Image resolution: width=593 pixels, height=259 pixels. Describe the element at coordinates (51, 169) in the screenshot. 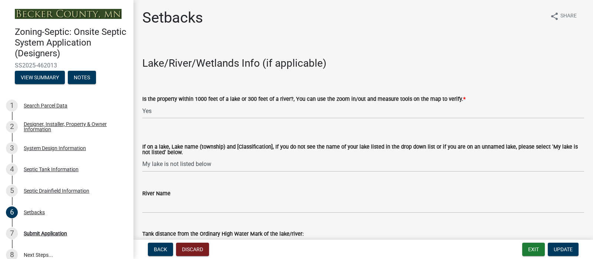

I see `div: Septic Tank Information` at that location.